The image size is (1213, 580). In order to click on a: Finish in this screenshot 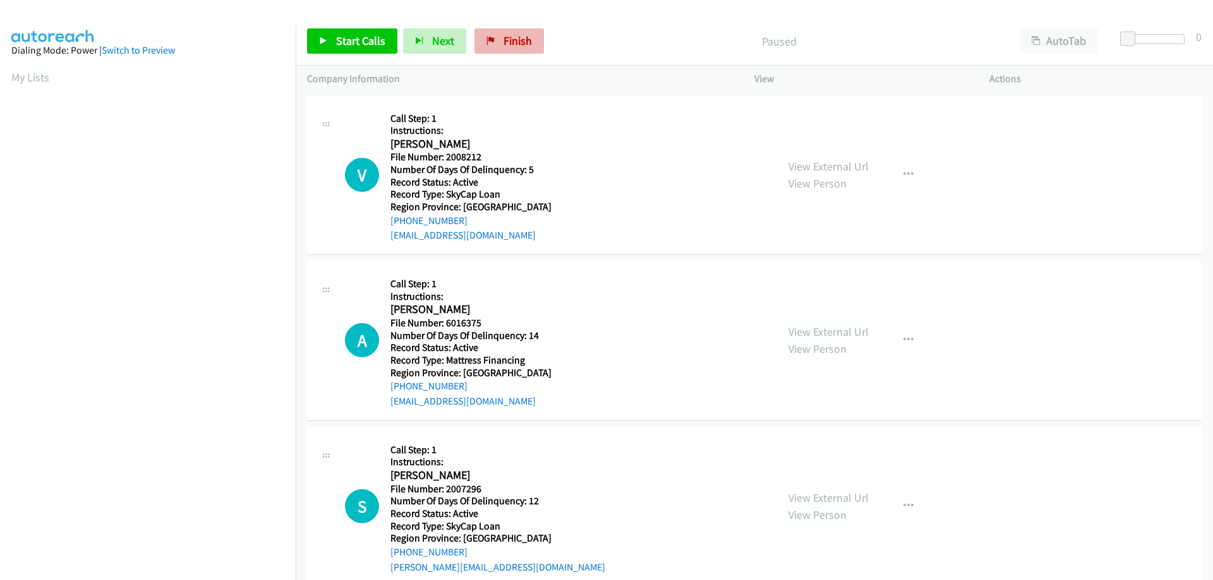, I will do `click(509, 41)`.